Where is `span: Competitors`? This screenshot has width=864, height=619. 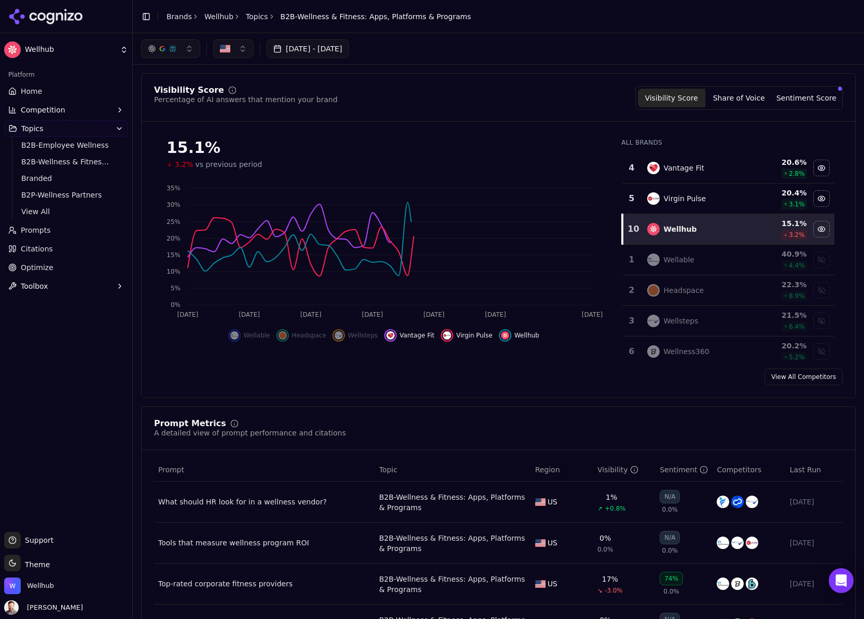 span: Competitors is located at coordinates (739, 470).